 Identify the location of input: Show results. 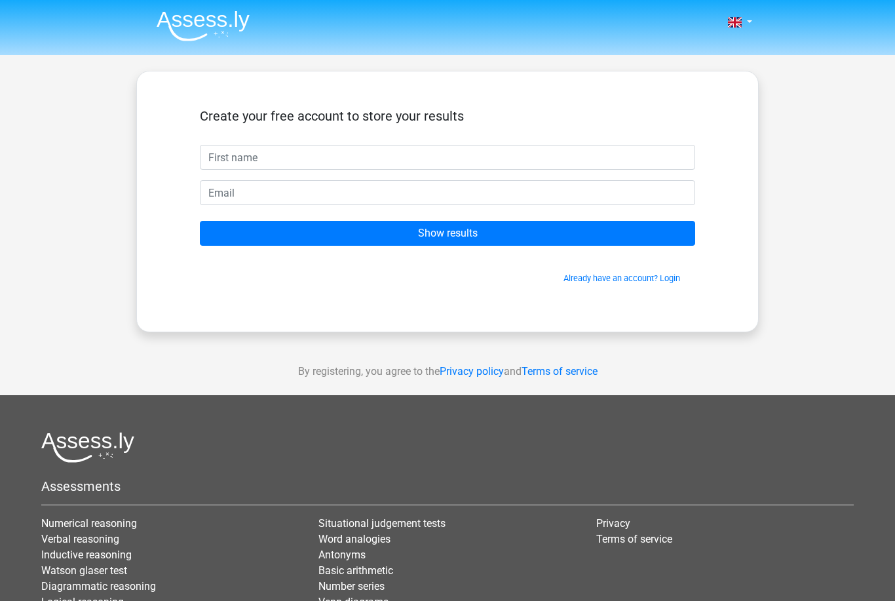
(447, 233).